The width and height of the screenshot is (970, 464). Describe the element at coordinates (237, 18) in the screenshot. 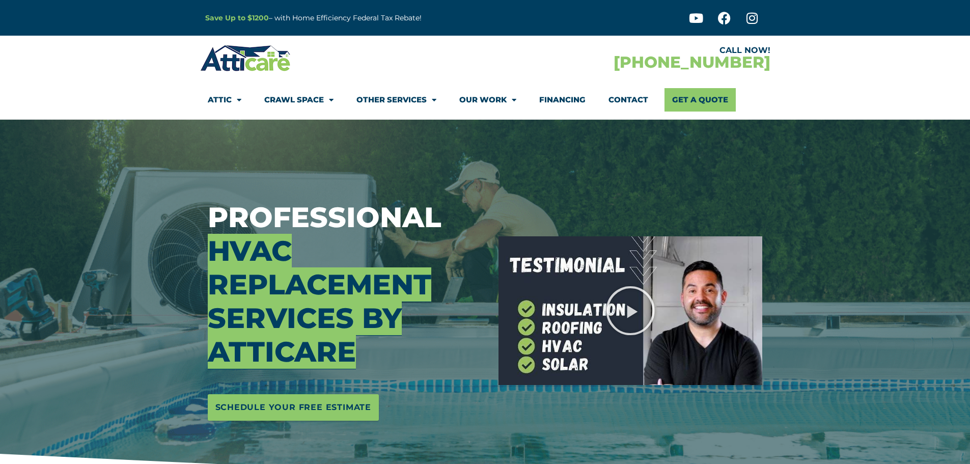

I see `a: Save Up to $1200` at that location.